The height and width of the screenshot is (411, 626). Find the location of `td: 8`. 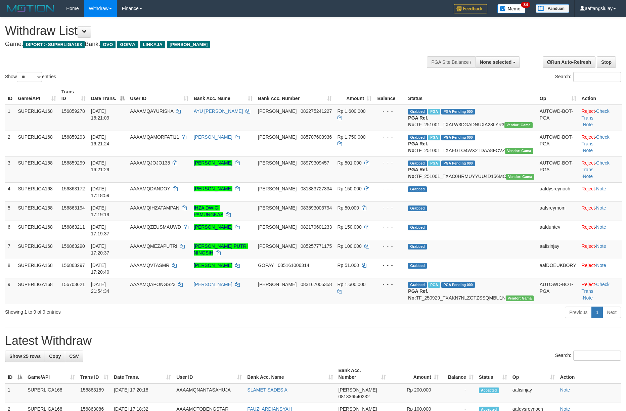

td: 8 is located at coordinates (10, 268).